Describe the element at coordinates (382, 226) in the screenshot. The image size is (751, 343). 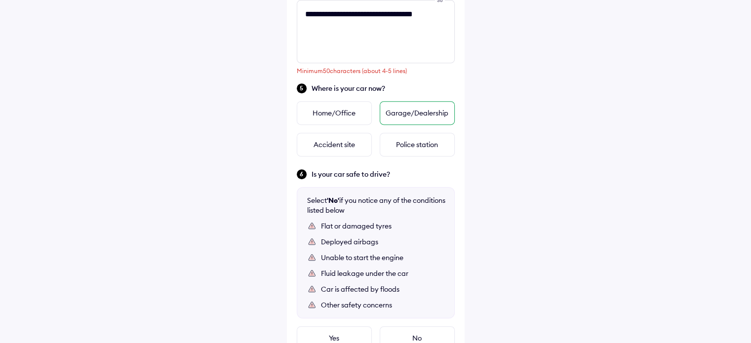
I see `div: Flat or damaged tyres` at that location.